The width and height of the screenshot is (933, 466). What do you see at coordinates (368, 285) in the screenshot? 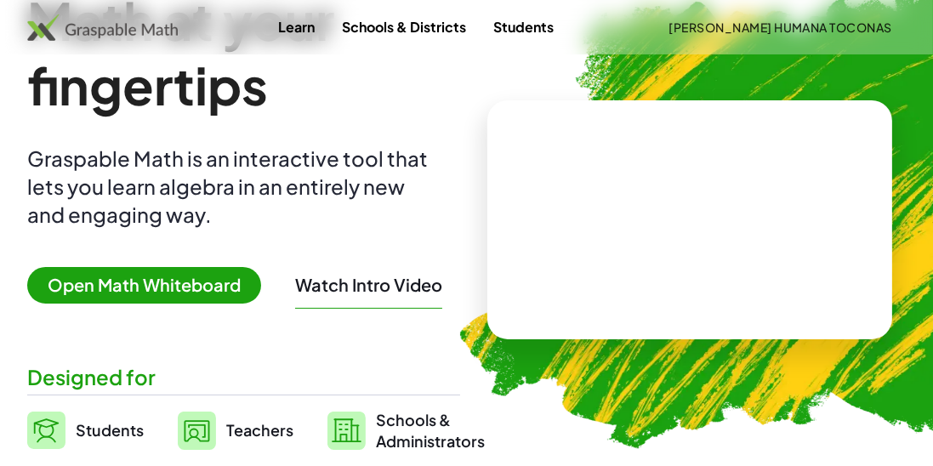
I see `button: Watch Intro Video` at bounding box center [368, 285].